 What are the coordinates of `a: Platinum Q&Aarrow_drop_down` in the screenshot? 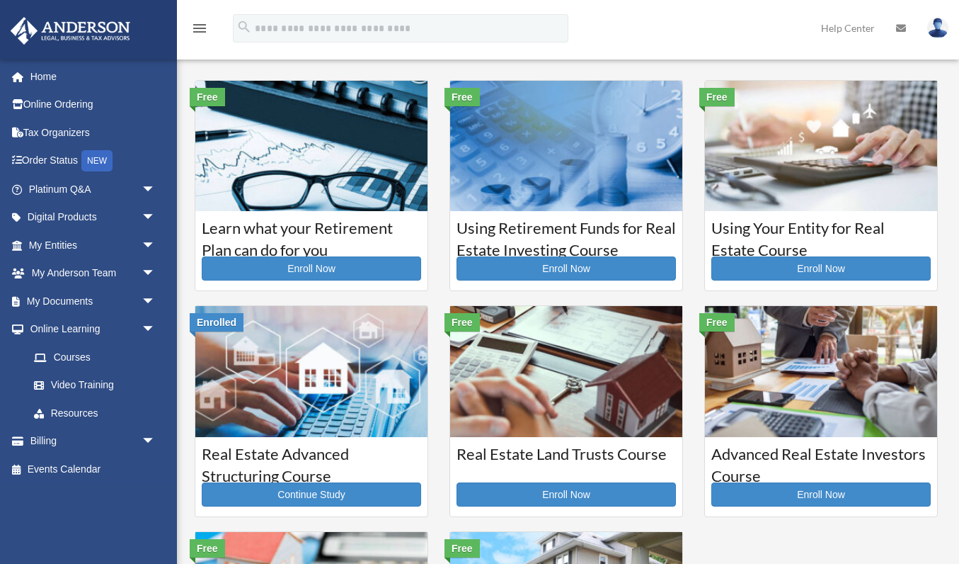 It's located at (93, 189).